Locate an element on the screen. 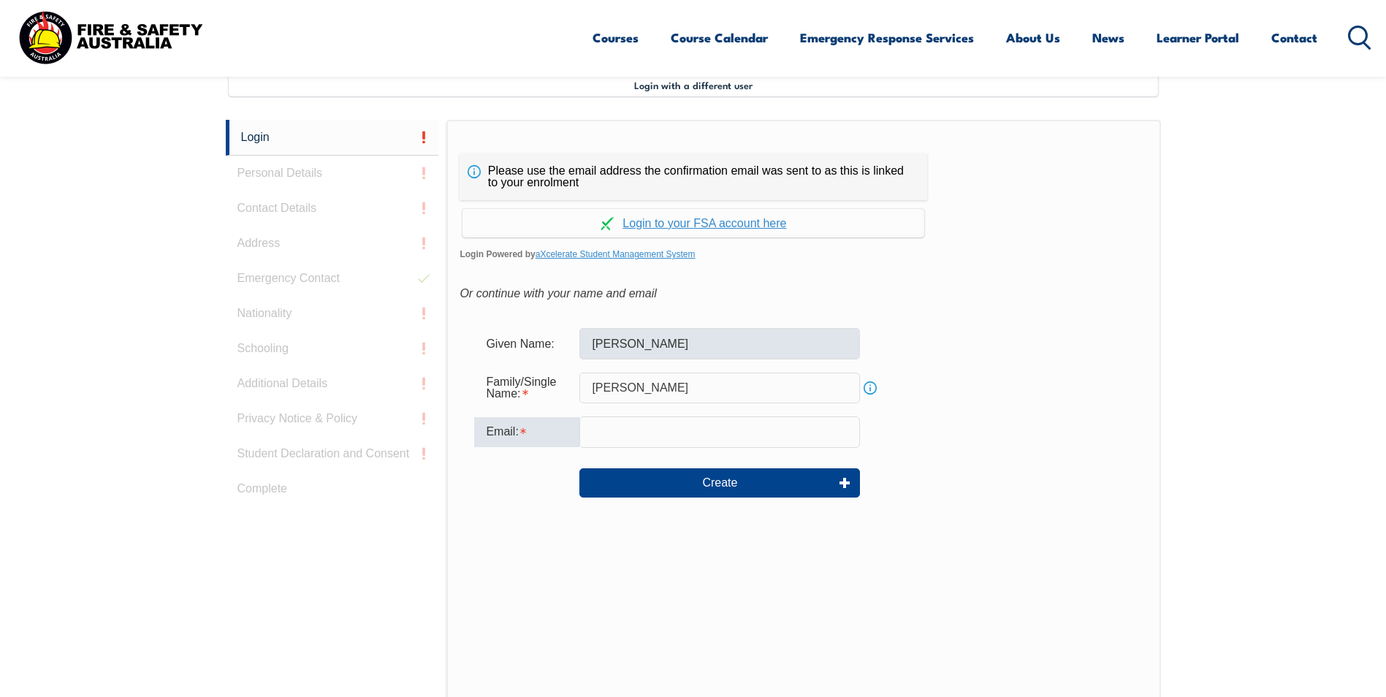 This screenshot has width=1386, height=697. a: News is located at coordinates (1108, 37).